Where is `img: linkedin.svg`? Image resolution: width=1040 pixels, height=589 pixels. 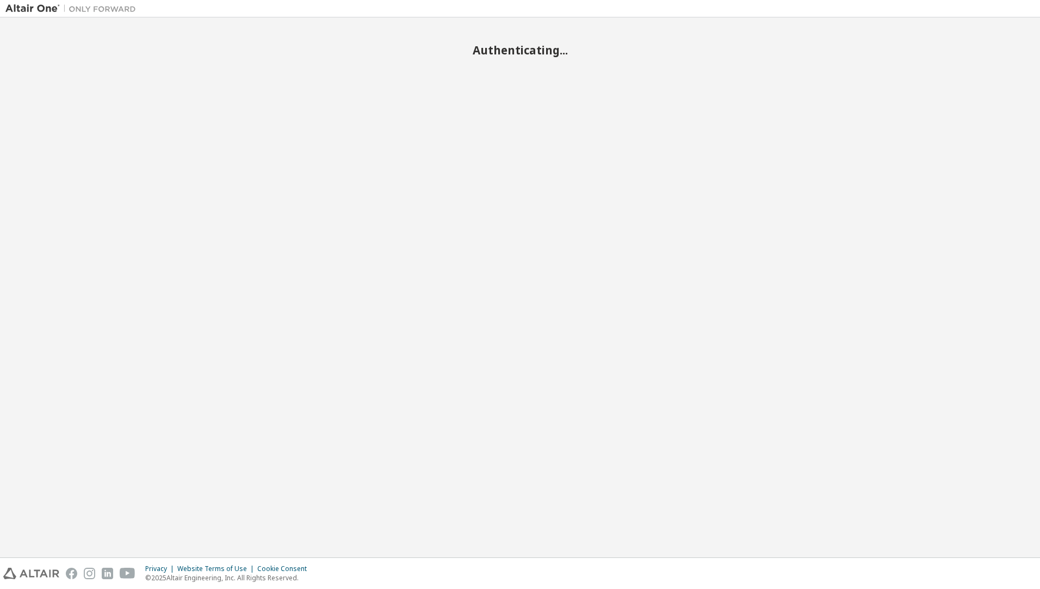
img: linkedin.svg is located at coordinates (107, 573).